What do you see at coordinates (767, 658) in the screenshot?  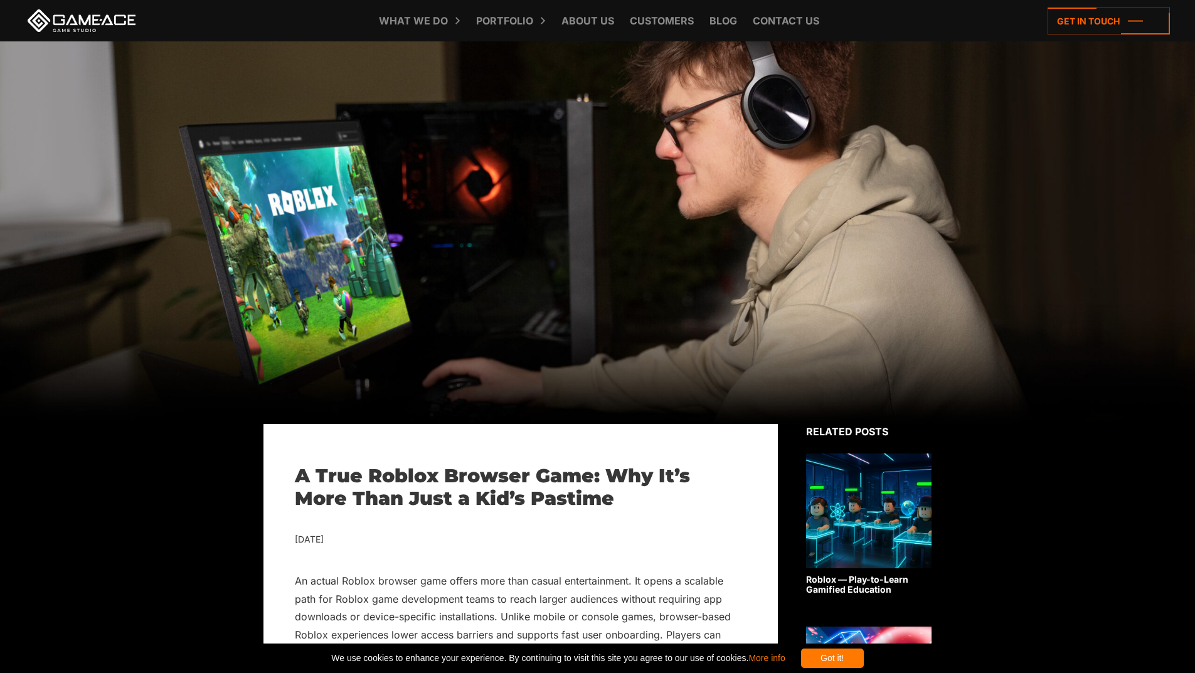 I see `a: More info` at bounding box center [767, 658].